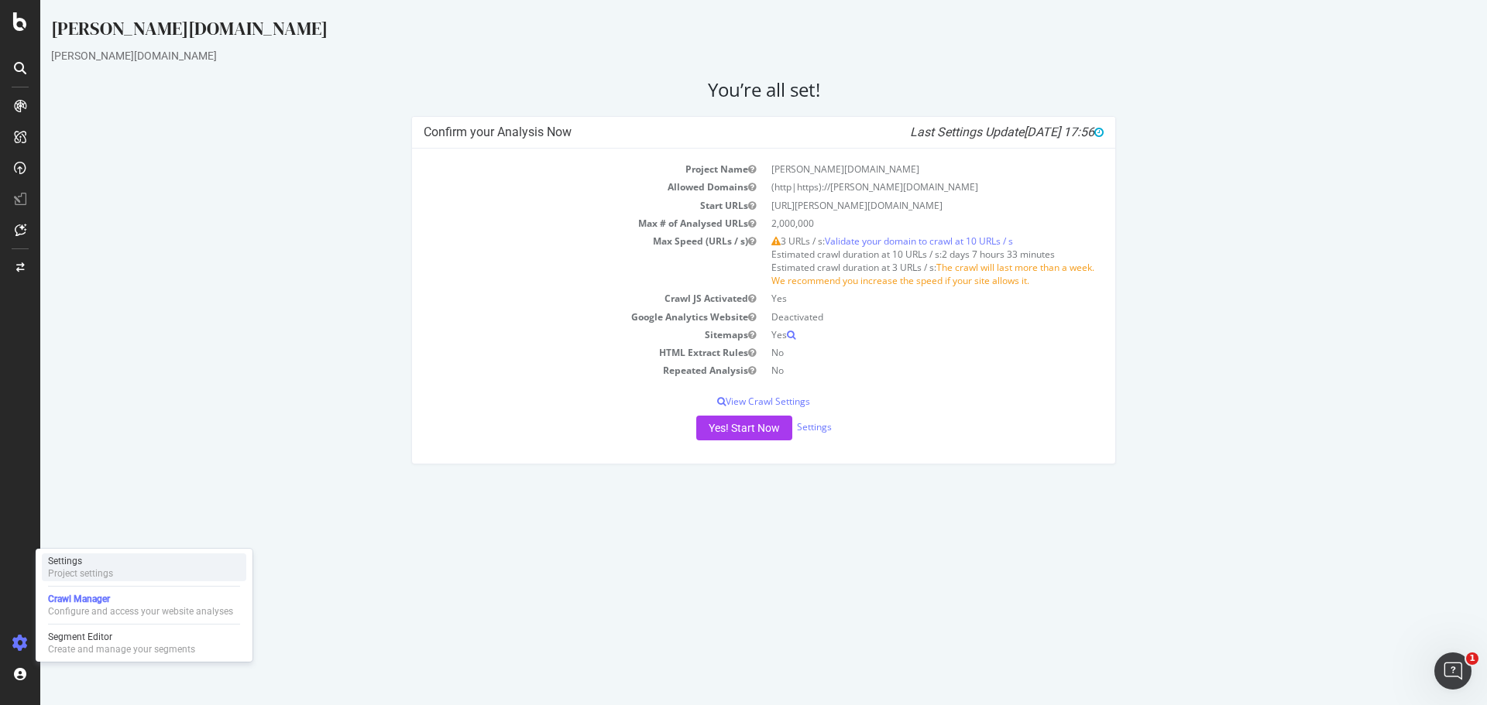 The height and width of the screenshot is (705, 1487). I want to click on td: Deactivated, so click(893, 317).